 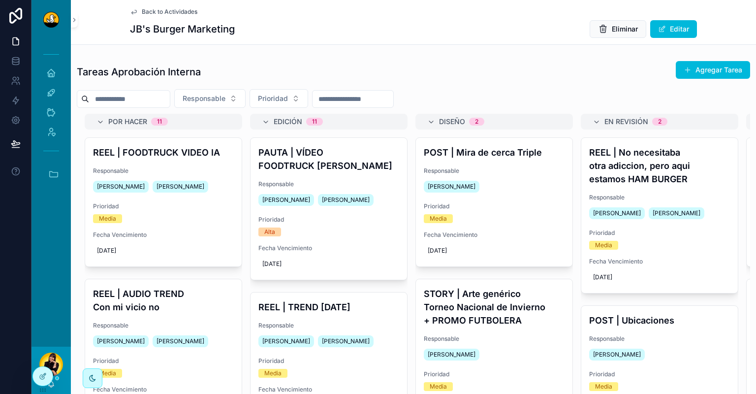 What do you see at coordinates (288, 122) in the screenshot?
I see `span: Edición` at bounding box center [288, 122].